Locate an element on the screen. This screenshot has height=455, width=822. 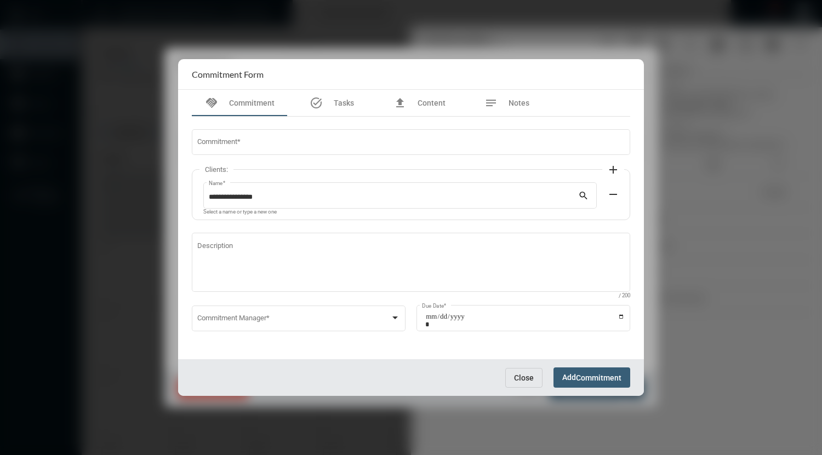
span: Content is located at coordinates (431, 103).